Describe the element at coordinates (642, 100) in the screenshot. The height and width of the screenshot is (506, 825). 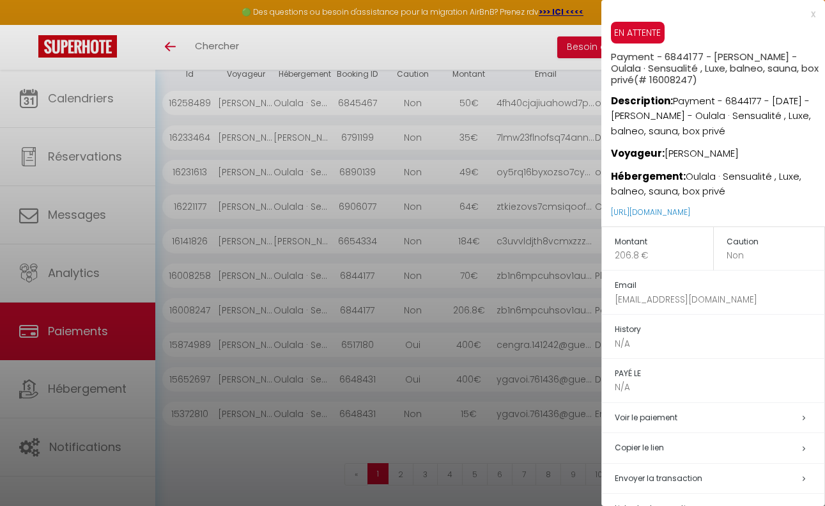
I see `strong: Description:` at that location.